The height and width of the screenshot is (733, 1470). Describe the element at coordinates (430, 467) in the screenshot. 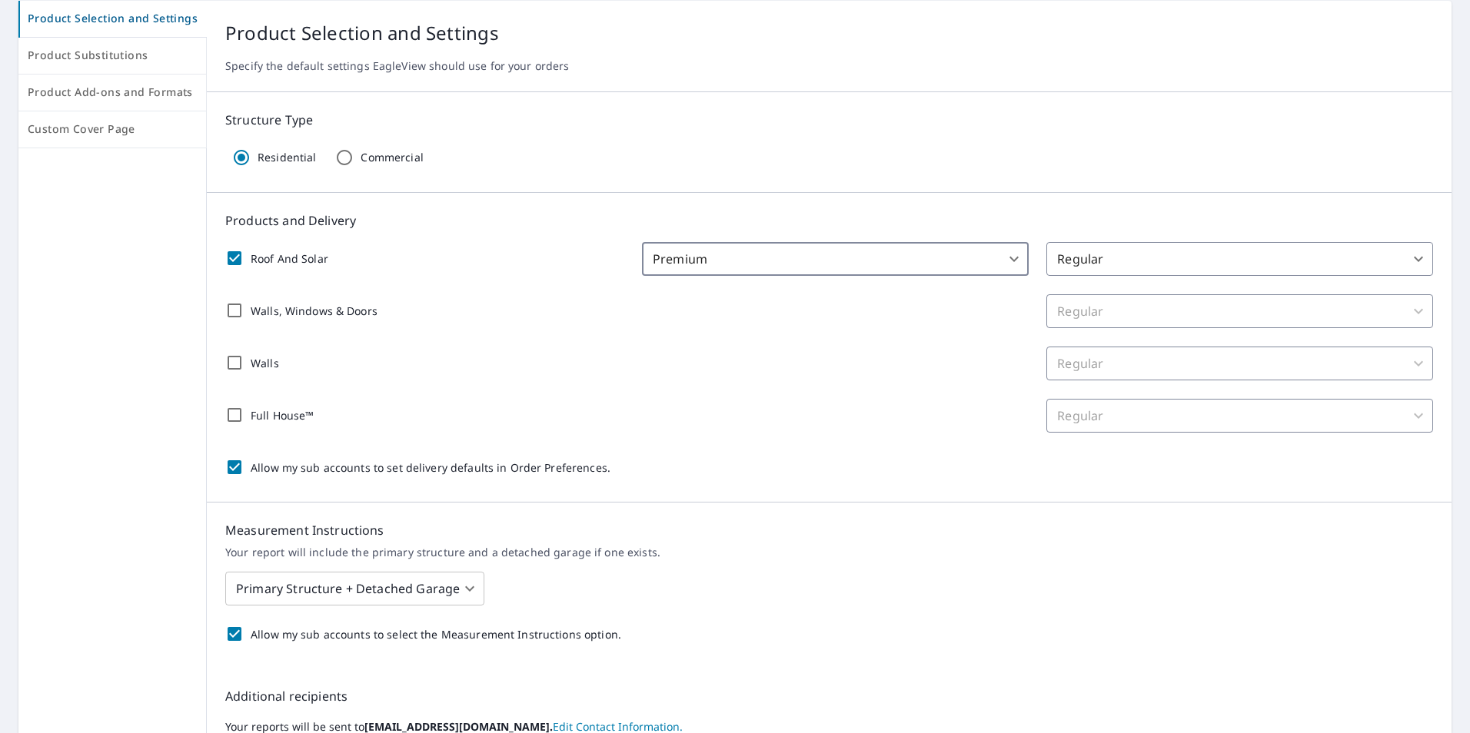

I see `p: Allow my sub accounts to set delivery defaults in Order Preferences.` at that location.